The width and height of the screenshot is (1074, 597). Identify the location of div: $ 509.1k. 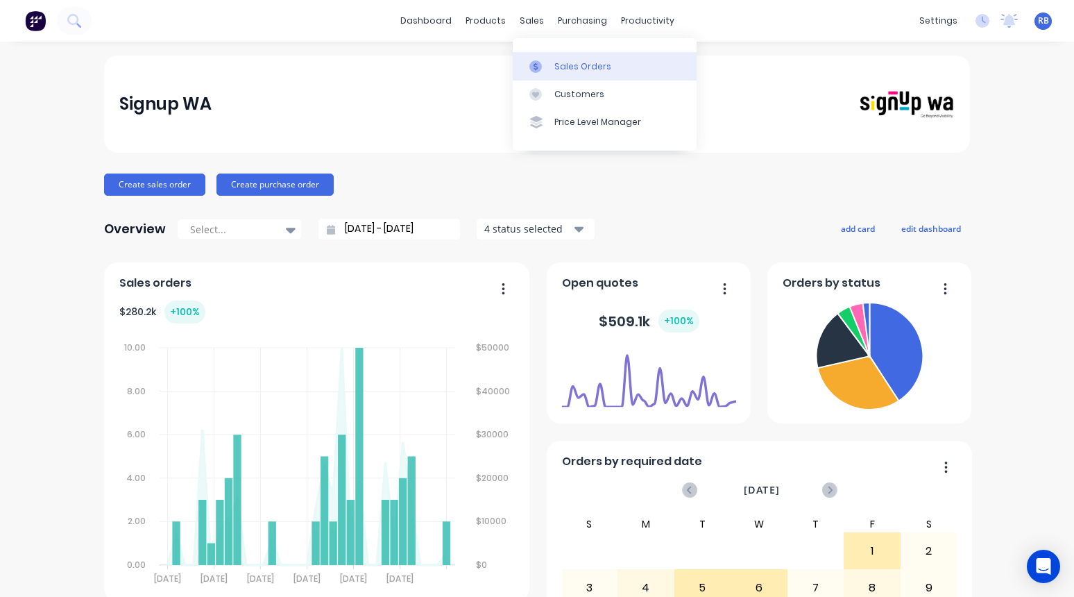
(649, 321).